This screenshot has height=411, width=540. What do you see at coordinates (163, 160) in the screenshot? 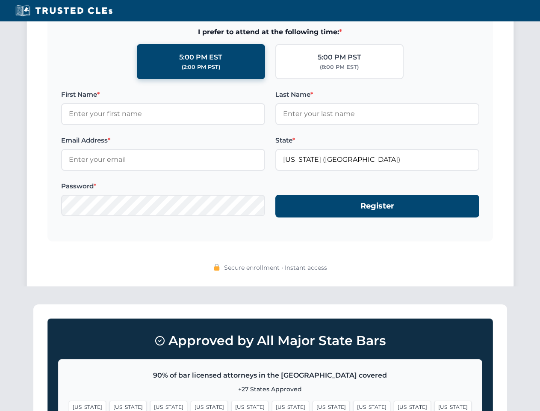
I see `input: Enter your email` at bounding box center [163, 160].